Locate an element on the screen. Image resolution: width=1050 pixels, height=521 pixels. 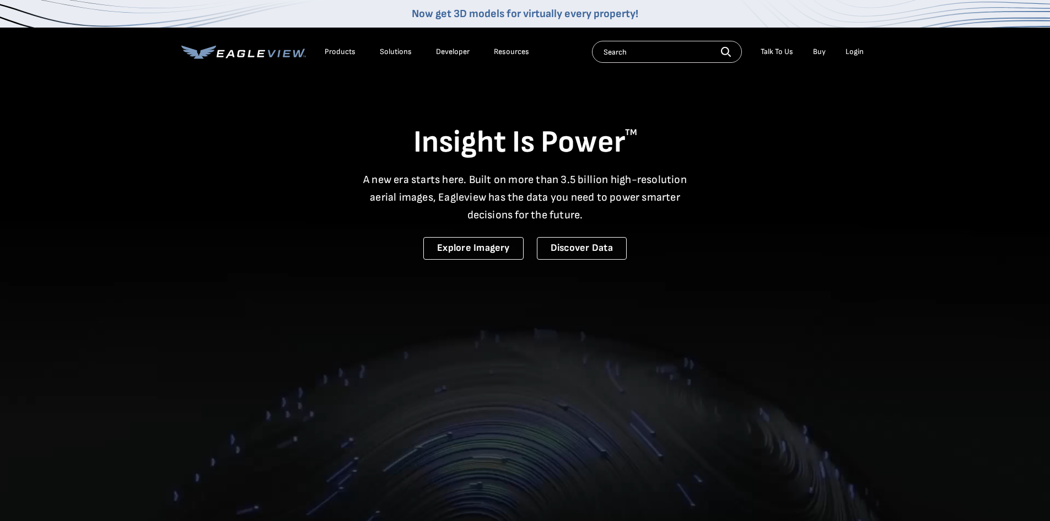
div: Solutions is located at coordinates (396, 52).